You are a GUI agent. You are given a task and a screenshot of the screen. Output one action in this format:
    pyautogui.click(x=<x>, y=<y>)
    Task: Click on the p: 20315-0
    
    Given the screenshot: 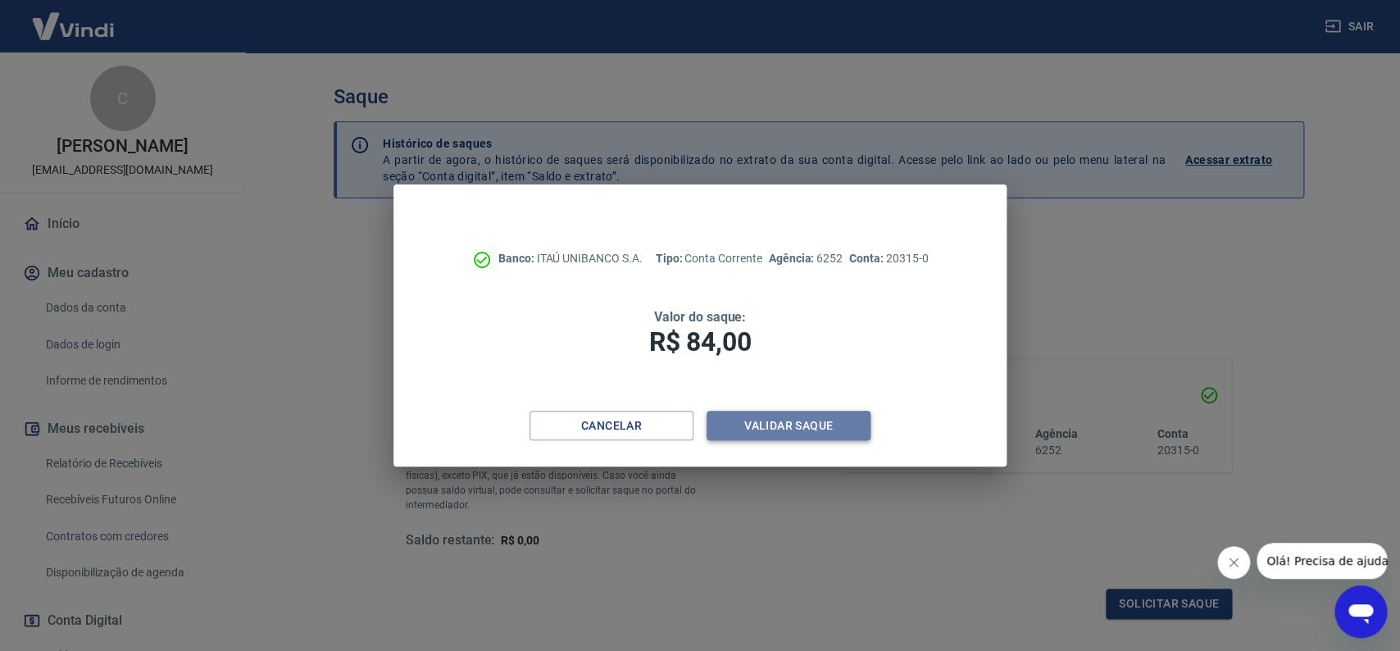 What is the action you would take?
    pyautogui.click(x=889, y=258)
    